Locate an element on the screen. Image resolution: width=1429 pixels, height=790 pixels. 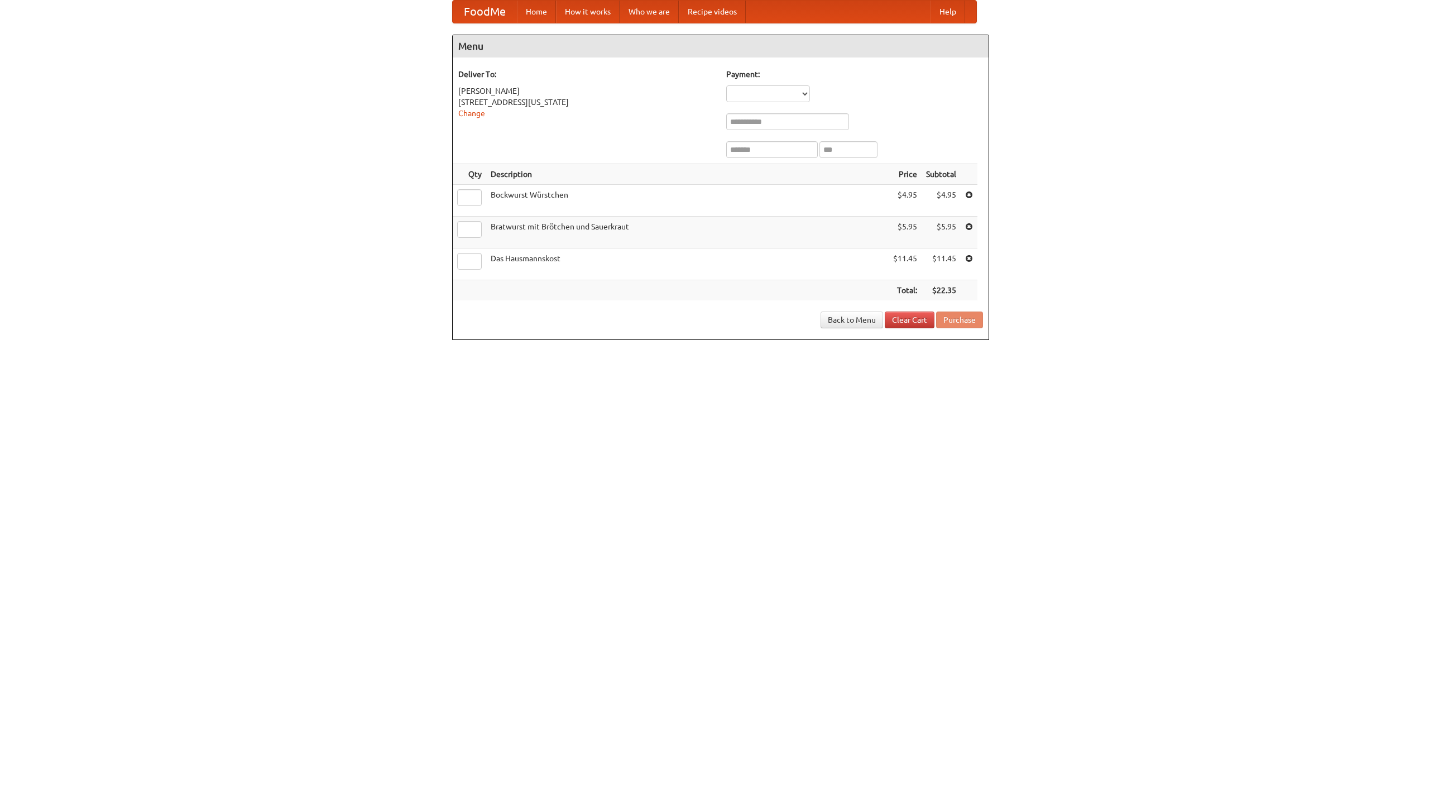
td: Bockwurst Würstchen is located at coordinates (687, 200).